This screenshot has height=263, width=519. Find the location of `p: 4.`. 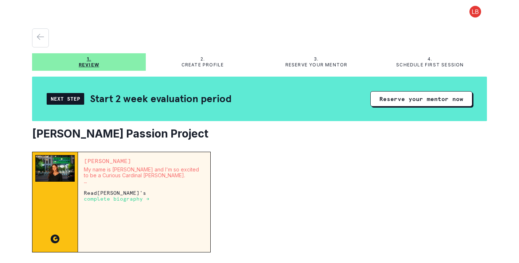

p: 4. is located at coordinates (430, 59).